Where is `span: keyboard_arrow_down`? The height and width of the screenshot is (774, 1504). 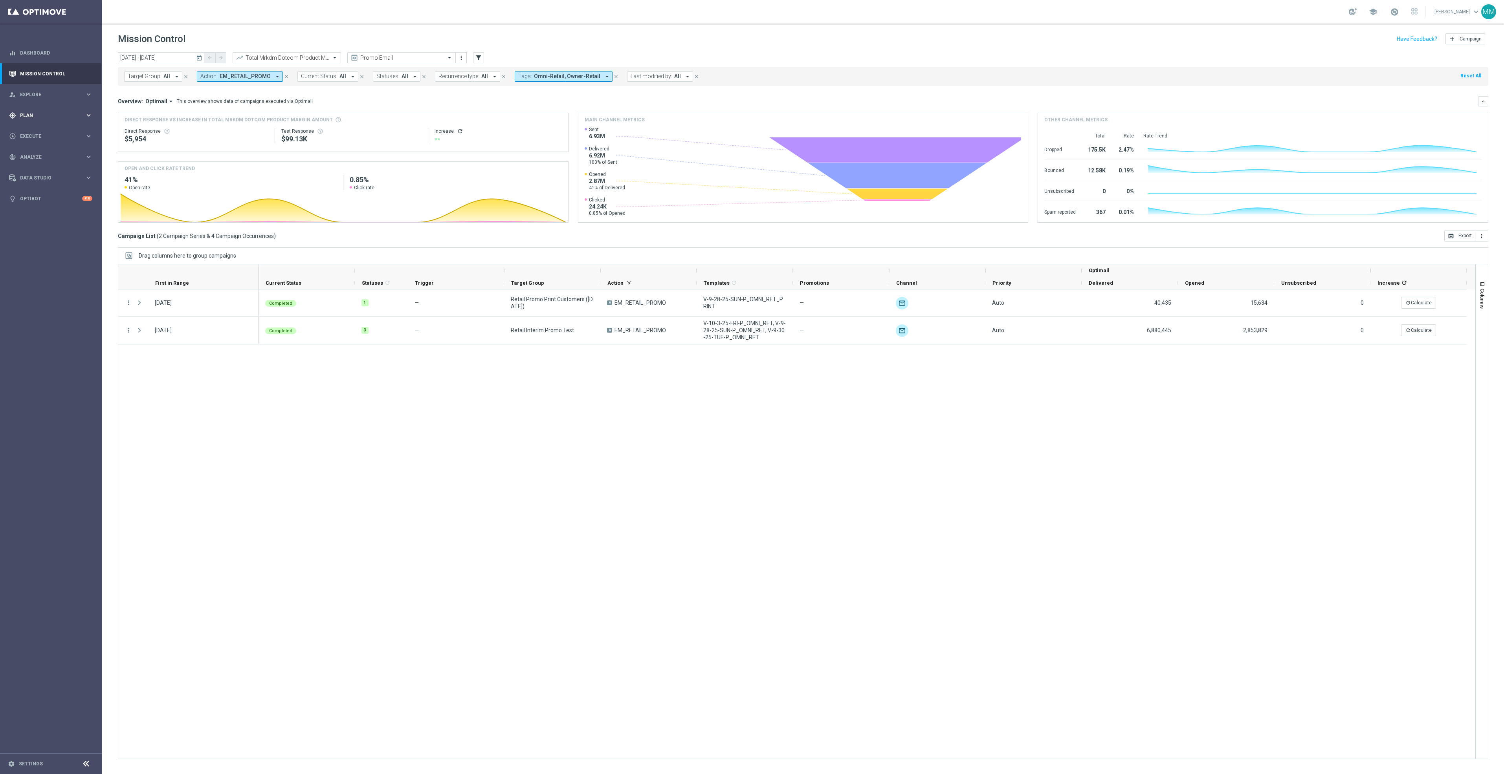
span: keyboard_arrow_down is located at coordinates (1476, 12).